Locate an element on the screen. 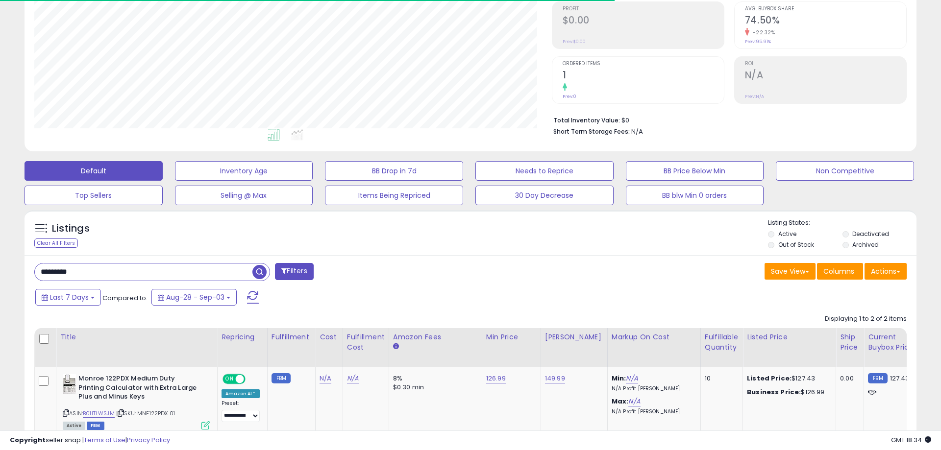 The image size is (941, 450). div: Fulfillment is located at coordinates (291, 337).